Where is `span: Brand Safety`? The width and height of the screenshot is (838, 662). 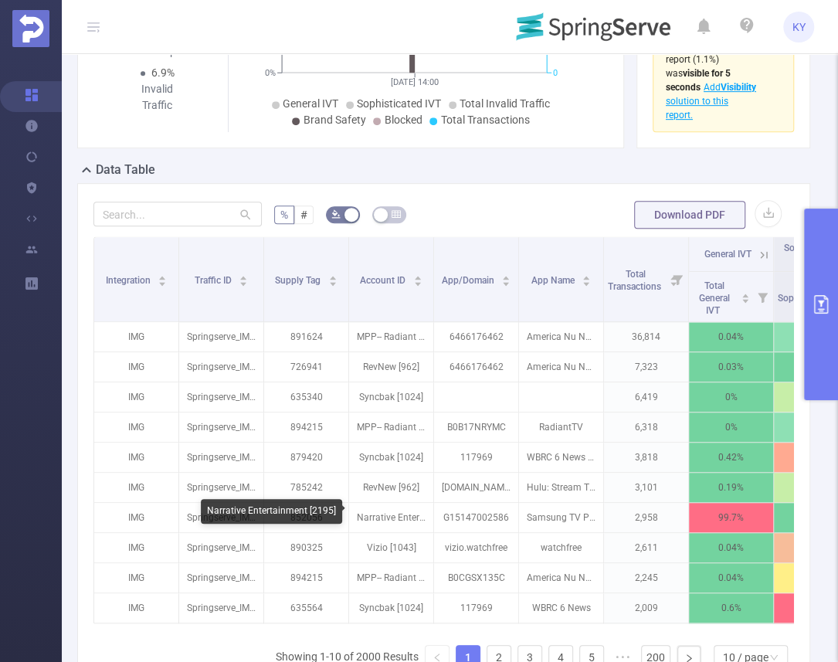 span: Brand Safety is located at coordinates (334, 120).